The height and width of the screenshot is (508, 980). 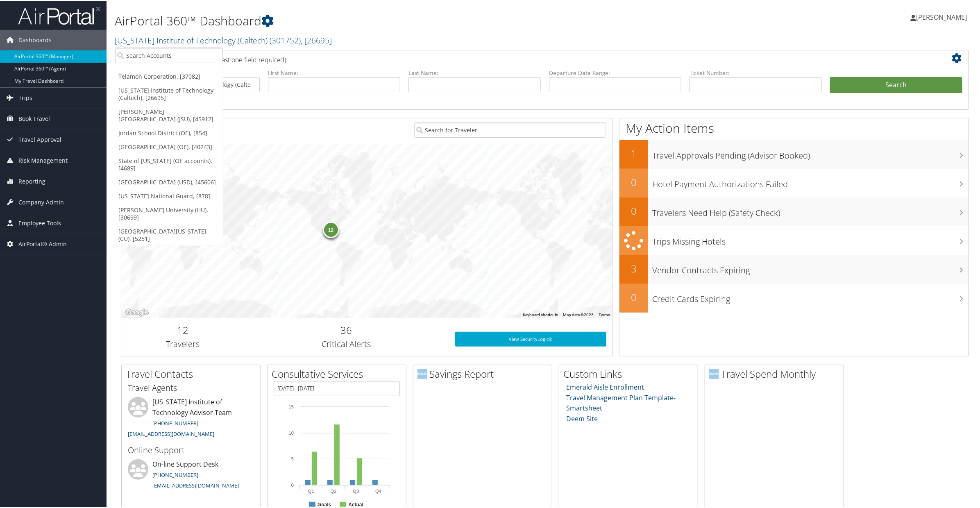 What do you see at coordinates (810, 153) in the screenshot?
I see `h3: Travel Approvals Pending (Advisor Booked)` at bounding box center [810, 153].